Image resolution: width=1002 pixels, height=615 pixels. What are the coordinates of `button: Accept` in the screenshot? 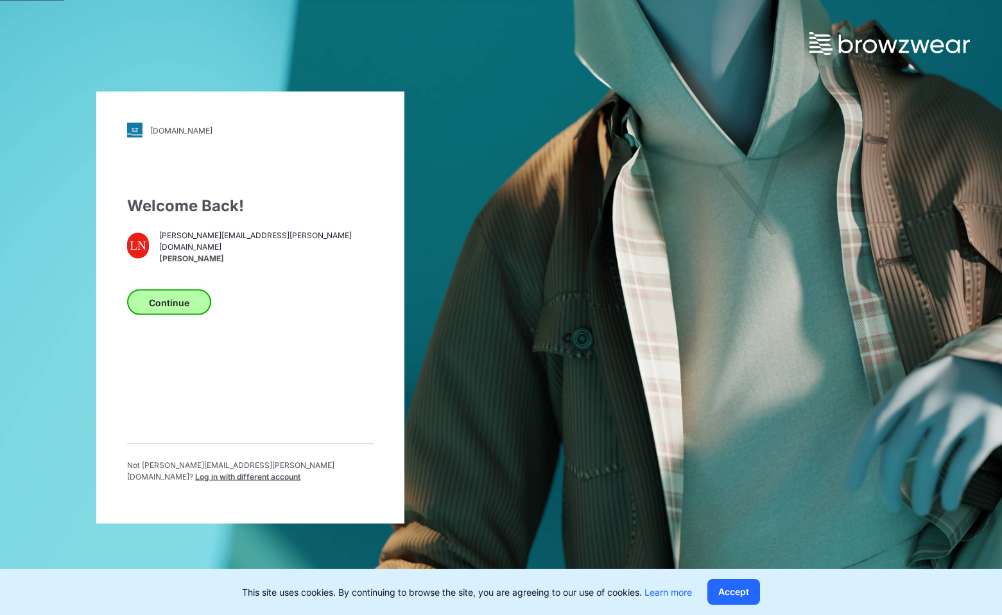 It's located at (734, 592).